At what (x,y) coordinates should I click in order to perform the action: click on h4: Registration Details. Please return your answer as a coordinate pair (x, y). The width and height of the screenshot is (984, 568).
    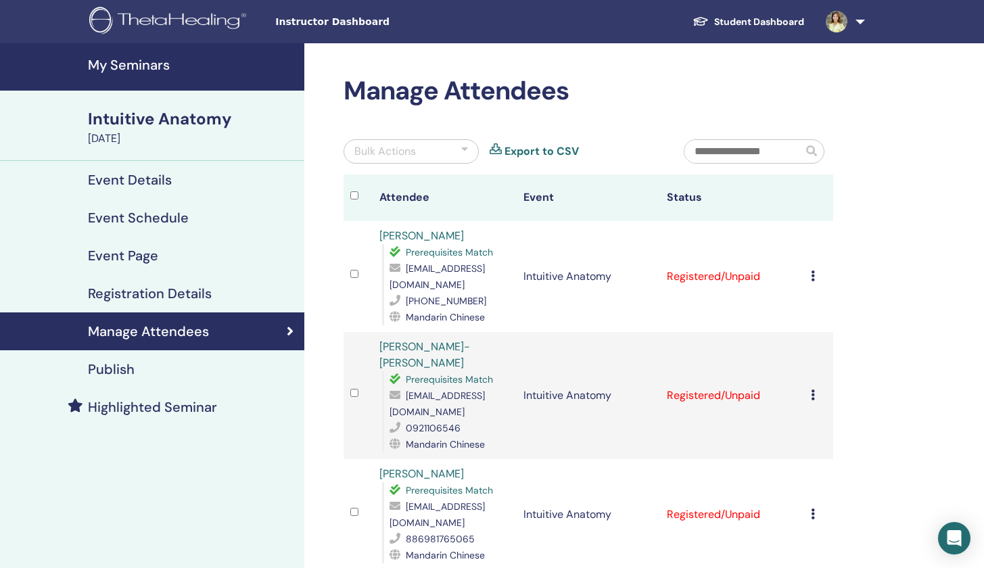
    Looking at the image, I should click on (150, 294).